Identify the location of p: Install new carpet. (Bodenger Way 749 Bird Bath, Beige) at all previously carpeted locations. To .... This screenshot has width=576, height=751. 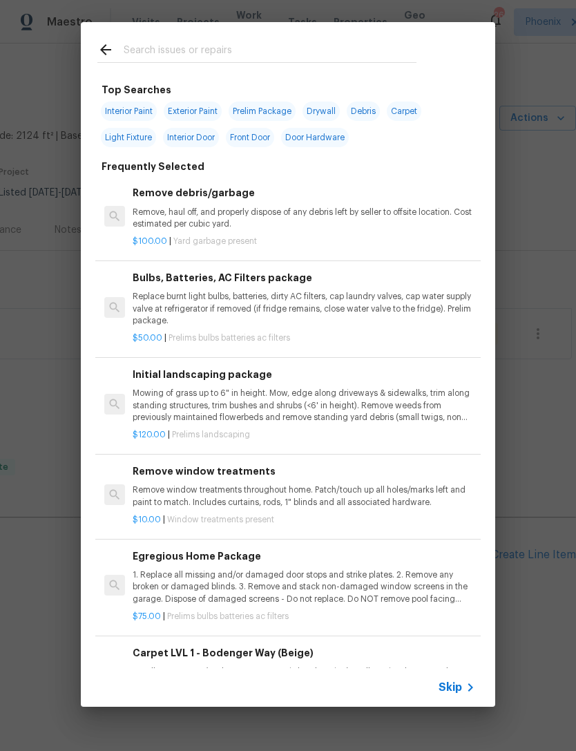
(304, 683).